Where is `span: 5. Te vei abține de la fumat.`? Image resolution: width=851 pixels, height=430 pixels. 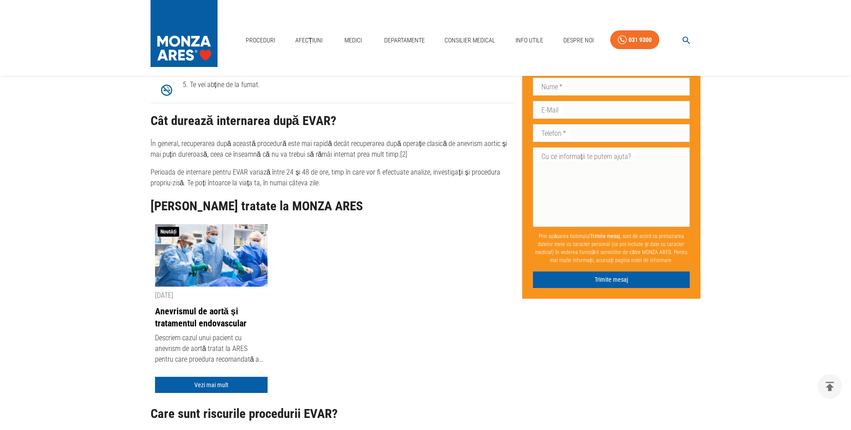 span: 5. Te vei abține de la fumat. is located at coordinates (345, 85).